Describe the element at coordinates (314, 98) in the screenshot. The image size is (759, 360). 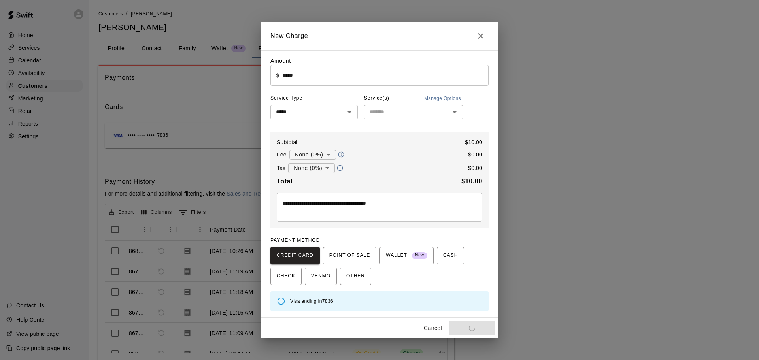
I see `span: Service Type` at that location.